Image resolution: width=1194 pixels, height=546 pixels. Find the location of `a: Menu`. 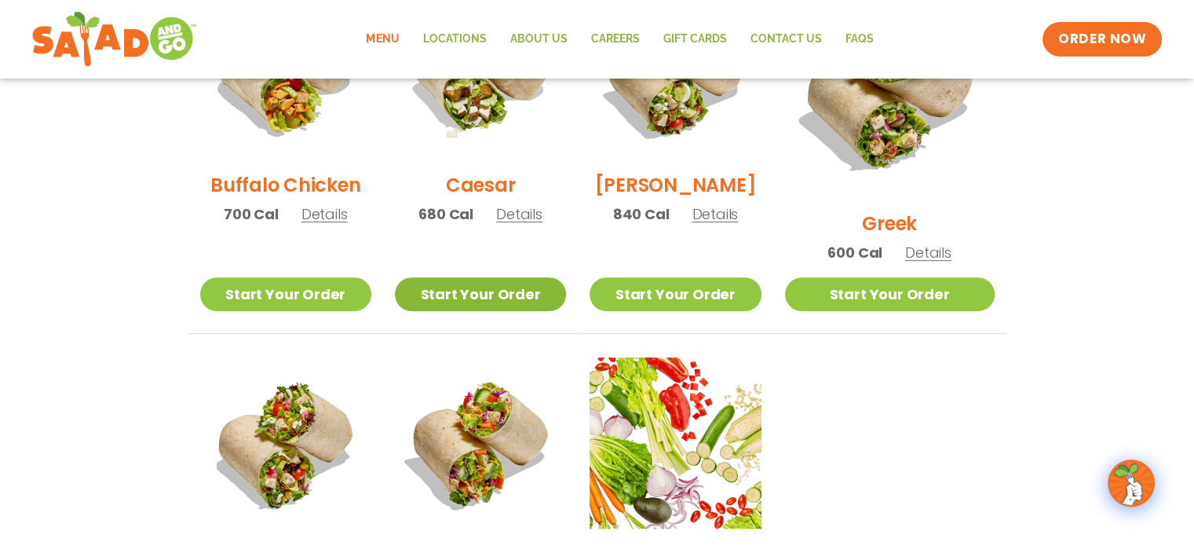

a: Menu is located at coordinates (382, 39).